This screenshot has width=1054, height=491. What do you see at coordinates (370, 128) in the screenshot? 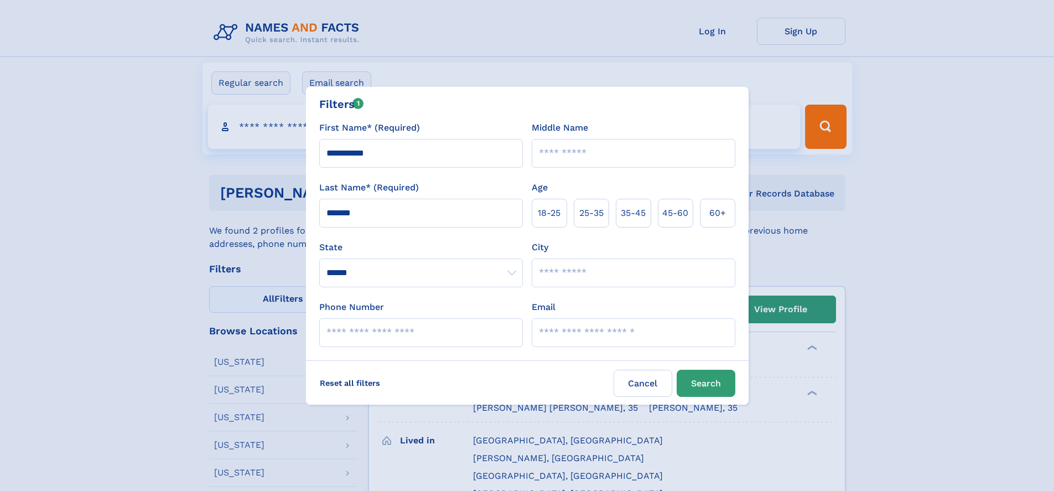
I see `label: First Name* (Required)` at bounding box center [370, 128].